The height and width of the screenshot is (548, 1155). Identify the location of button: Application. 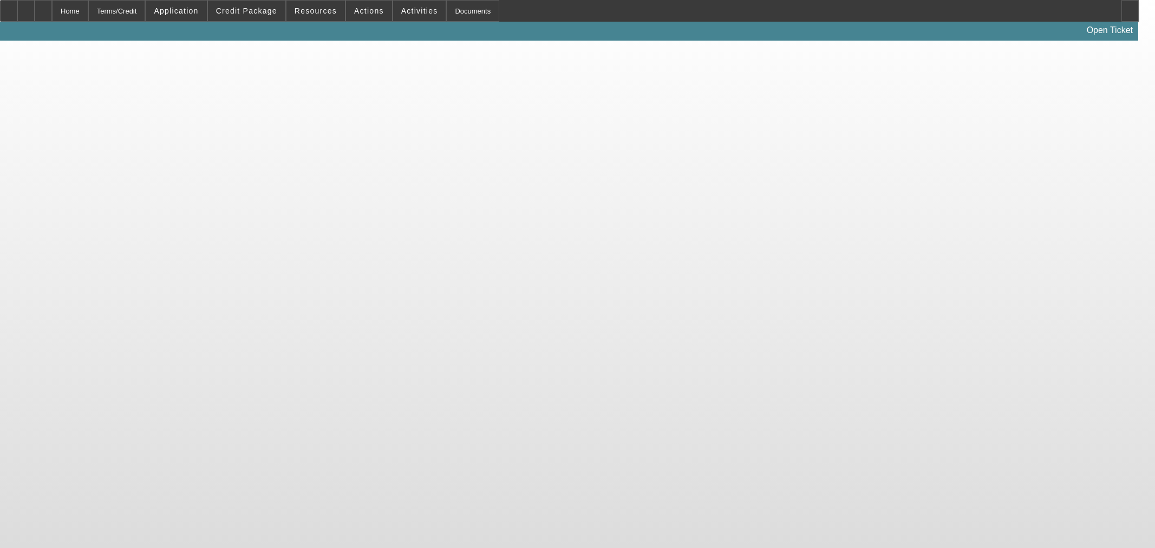
(176, 11).